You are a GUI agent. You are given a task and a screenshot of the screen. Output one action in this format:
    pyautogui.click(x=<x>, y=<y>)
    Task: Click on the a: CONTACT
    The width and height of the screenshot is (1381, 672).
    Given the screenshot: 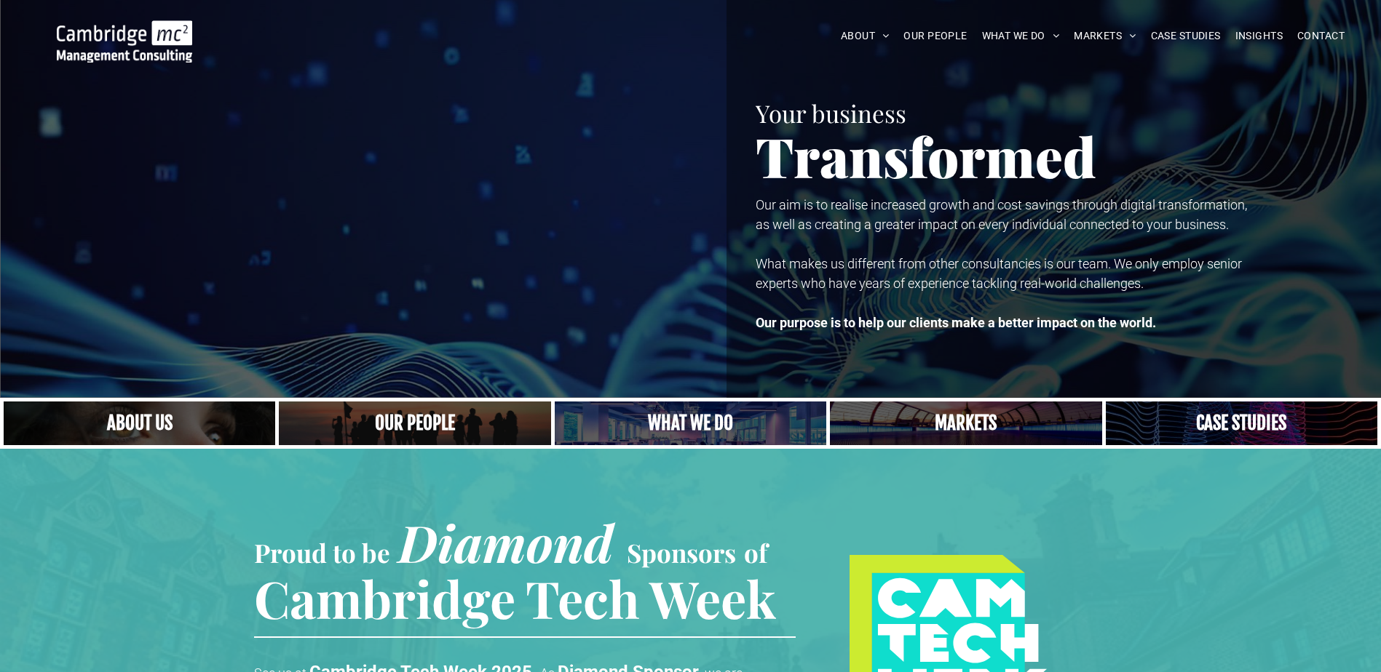 What is the action you would take?
    pyautogui.click(x=1320, y=36)
    